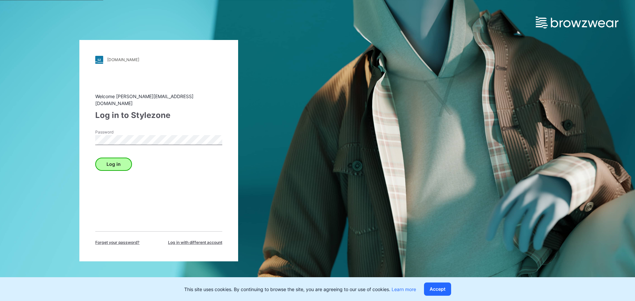 The image size is (635, 301). Describe the element at coordinates (404, 290) in the screenshot. I see `a: Learn more` at that location.